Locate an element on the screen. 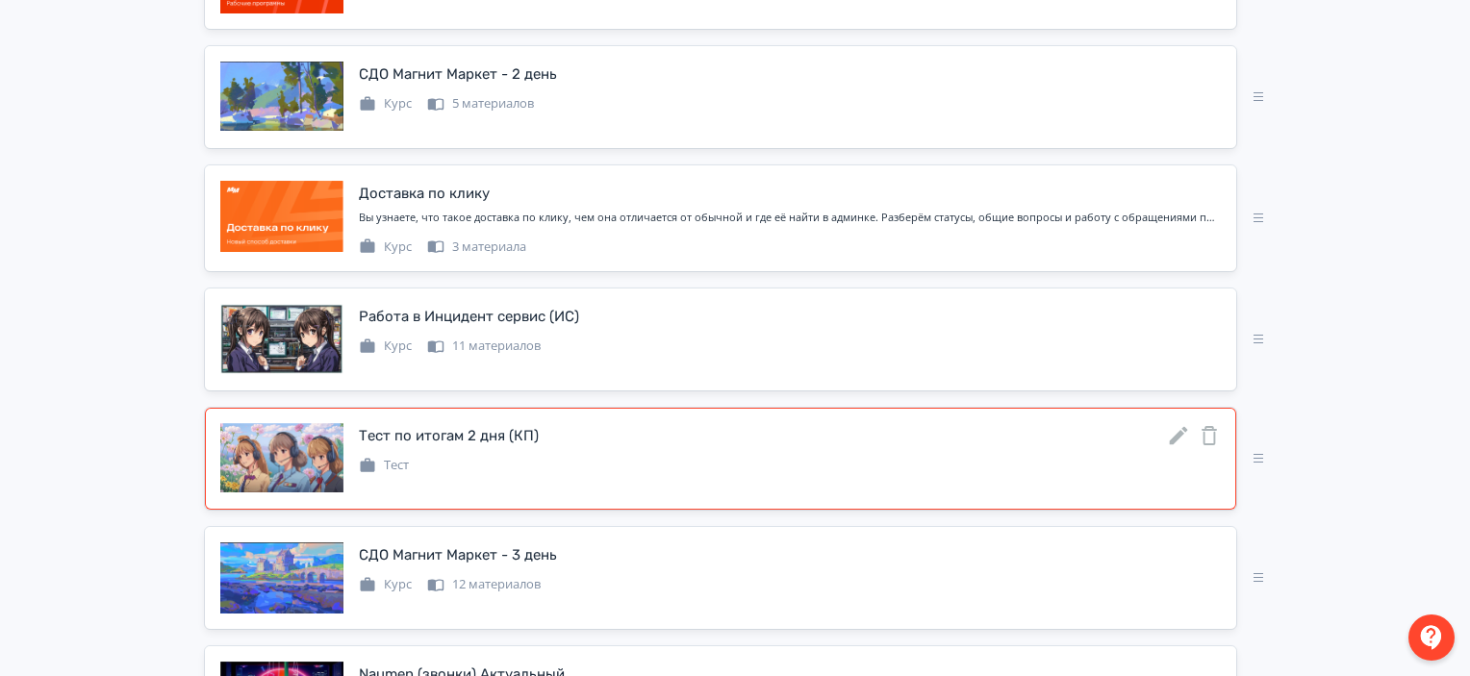  div: 12 материалов is located at coordinates (484, 585).